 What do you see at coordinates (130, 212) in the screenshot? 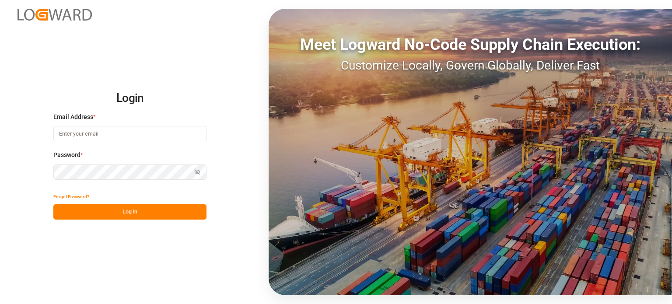
I see `button: Log In` at bounding box center [130, 212].